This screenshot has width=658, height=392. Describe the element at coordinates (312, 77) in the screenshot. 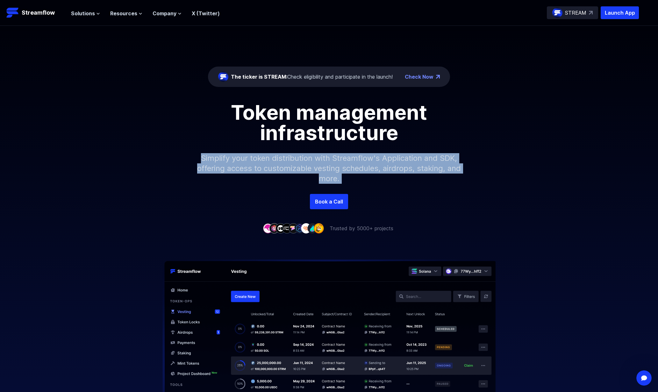

I see `div: Check eligibility and participate in the launch!` at that location.